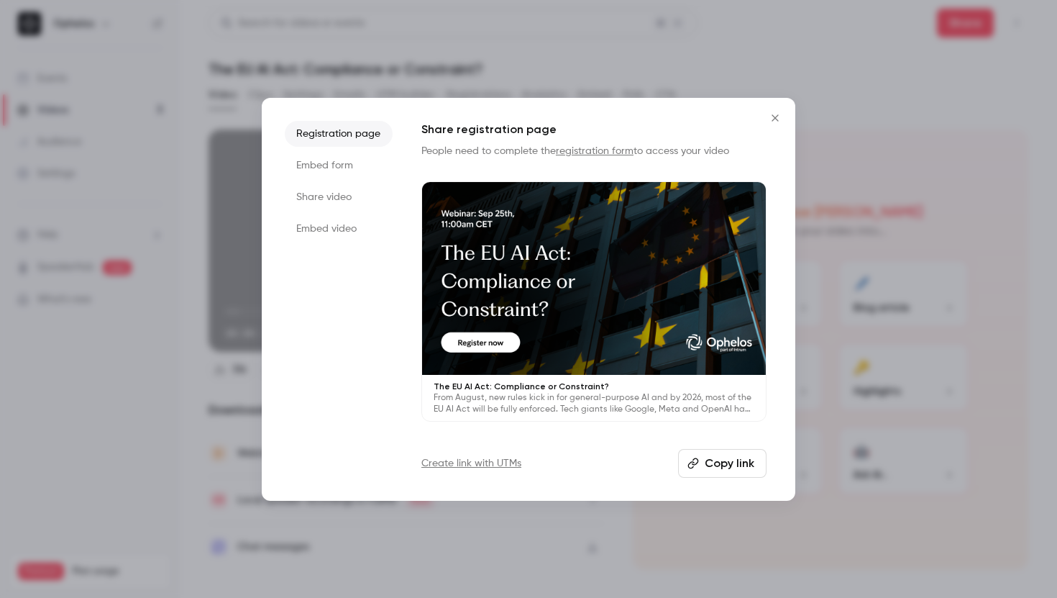 This screenshot has height=598, width=1057. What do you see at coordinates (594, 151) in the screenshot?
I see `p: People need to complete the to access your video` at bounding box center [594, 151].